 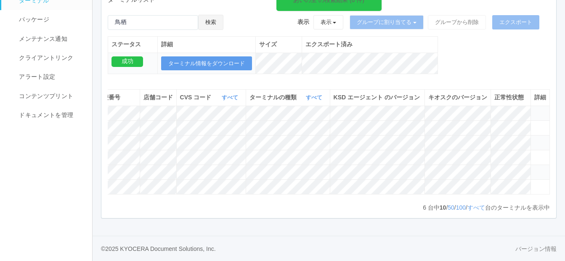 What do you see at coordinates (207, 64) in the screenshot?
I see `button: ターミナル情報をダウンロード` at bounding box center [207, 64].